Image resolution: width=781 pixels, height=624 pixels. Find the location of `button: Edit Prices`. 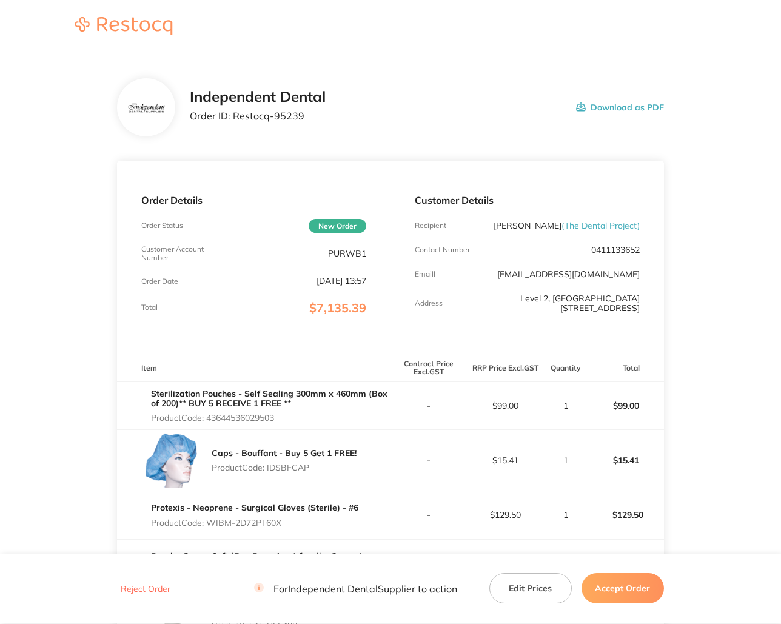

button: Edit Prices is located at coordinates (530, 588).